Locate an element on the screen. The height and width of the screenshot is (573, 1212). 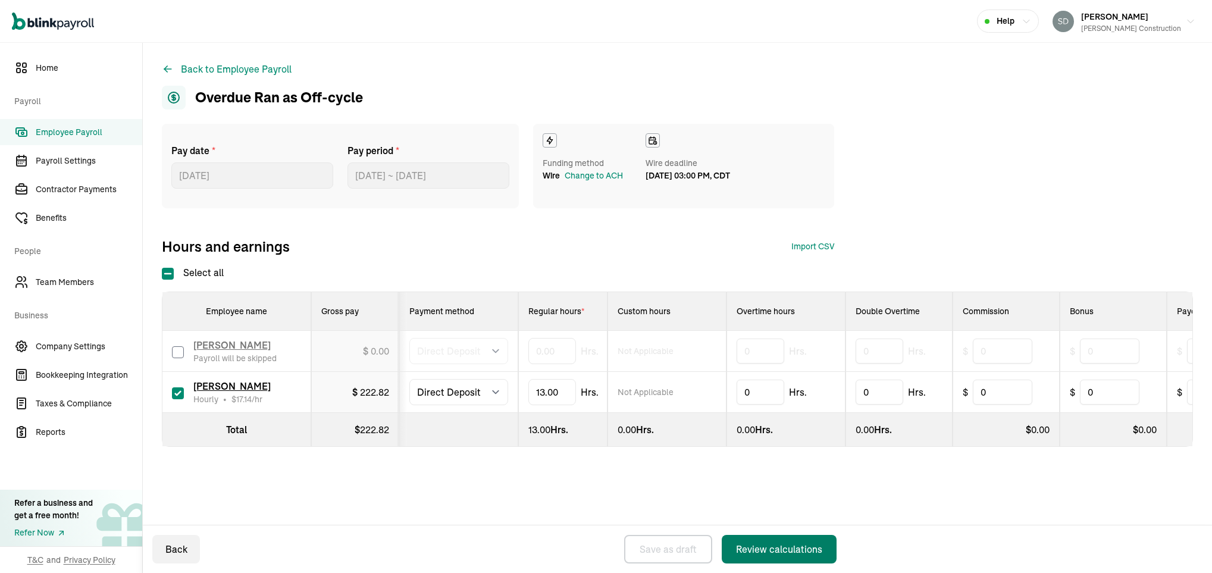
label: Select all is located at coordinates (193, 273).